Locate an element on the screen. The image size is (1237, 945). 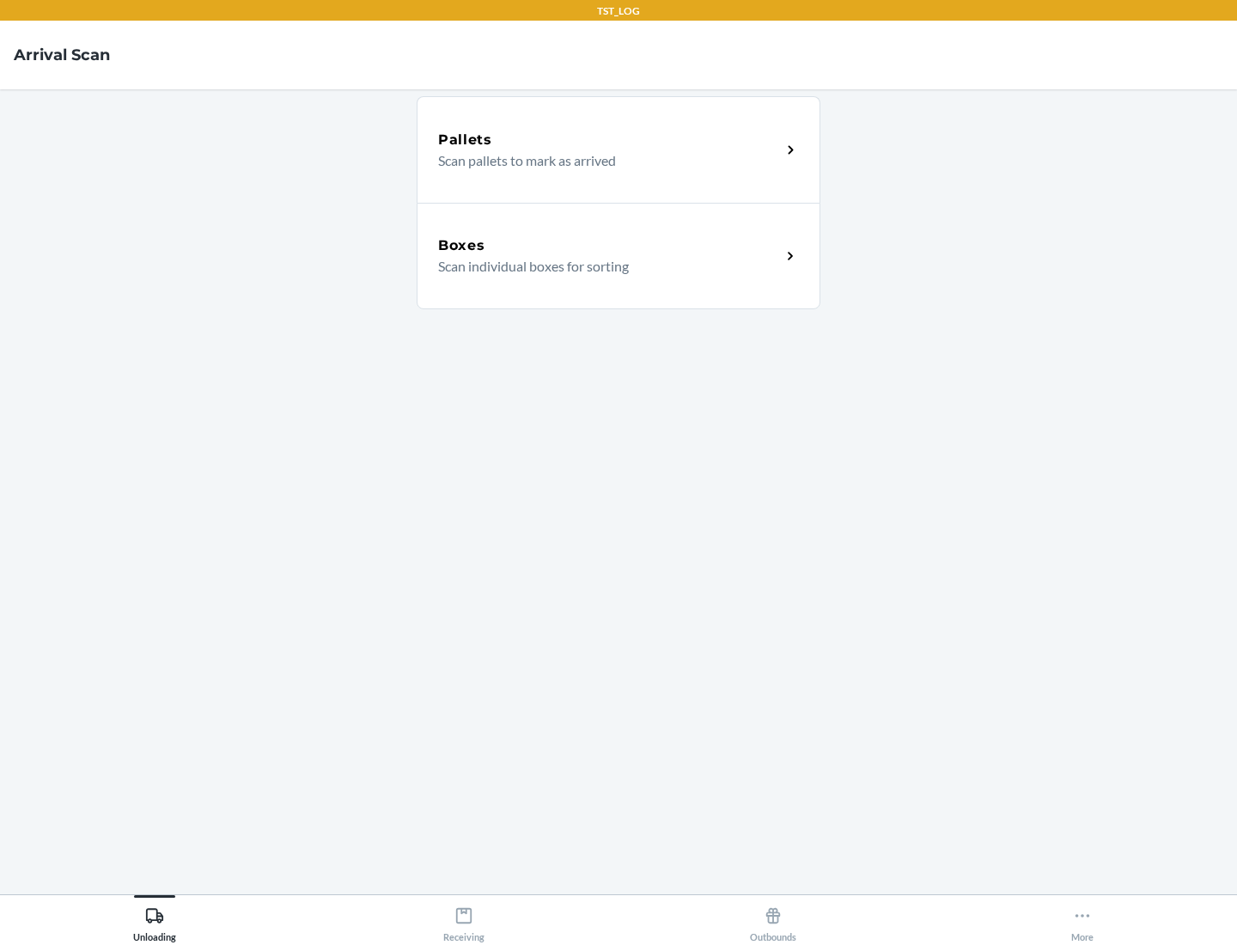
a: PalletsScan pallets to mark as arrived is located at coordinates (618, 149).